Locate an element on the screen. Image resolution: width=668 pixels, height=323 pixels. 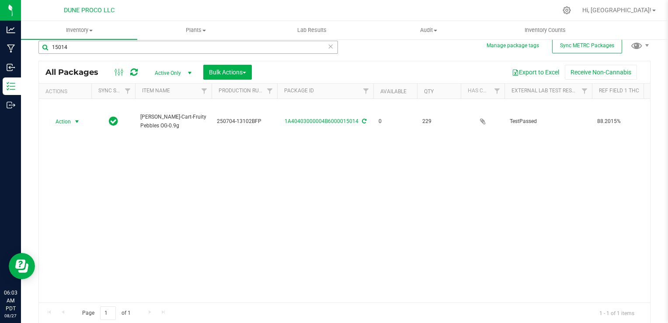
inline-svg: Analytics is located at coordinates (11, 30).